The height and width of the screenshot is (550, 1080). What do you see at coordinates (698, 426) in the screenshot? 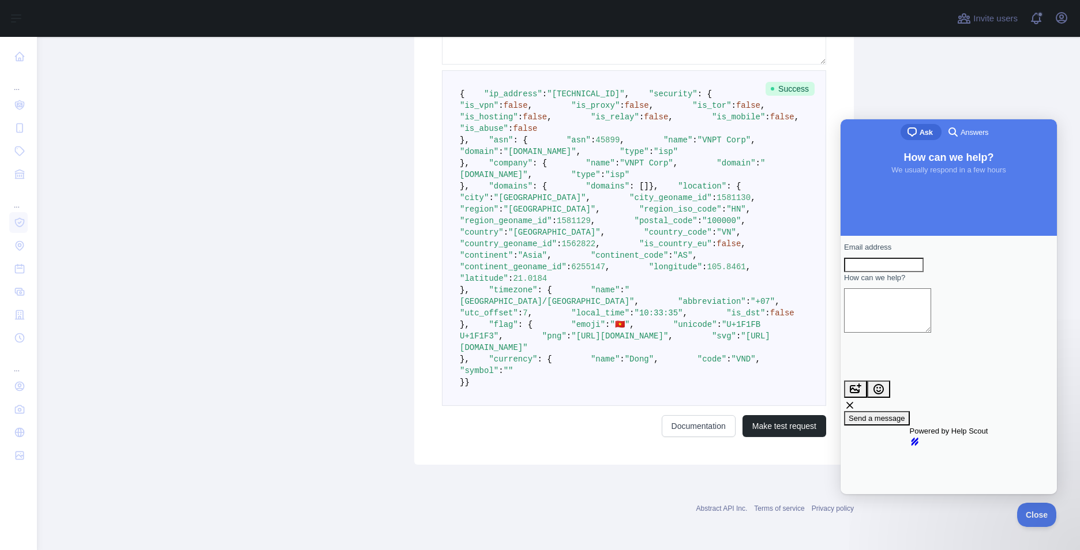
I see `a: Documentation` at bounding box center [698, 426].